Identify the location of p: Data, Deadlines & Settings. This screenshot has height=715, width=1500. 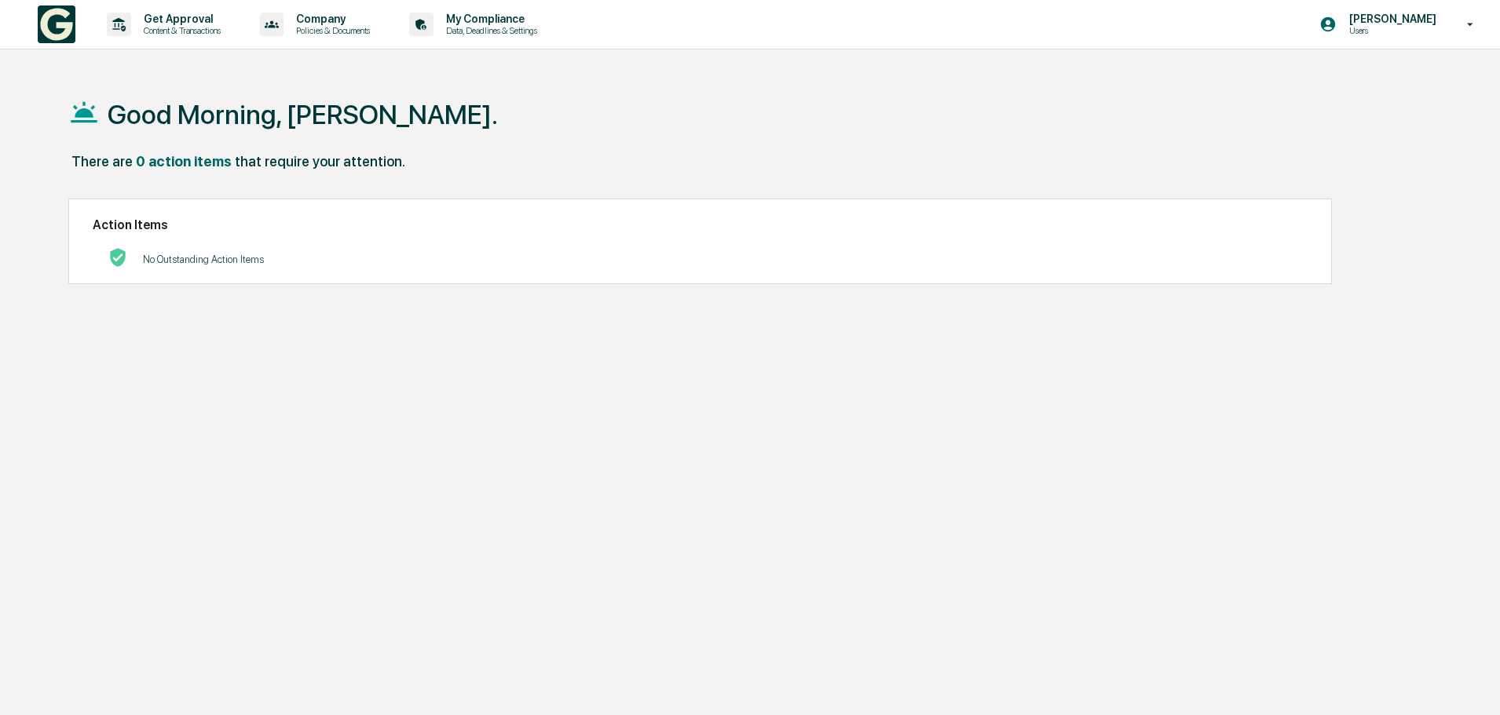
(489, 31).